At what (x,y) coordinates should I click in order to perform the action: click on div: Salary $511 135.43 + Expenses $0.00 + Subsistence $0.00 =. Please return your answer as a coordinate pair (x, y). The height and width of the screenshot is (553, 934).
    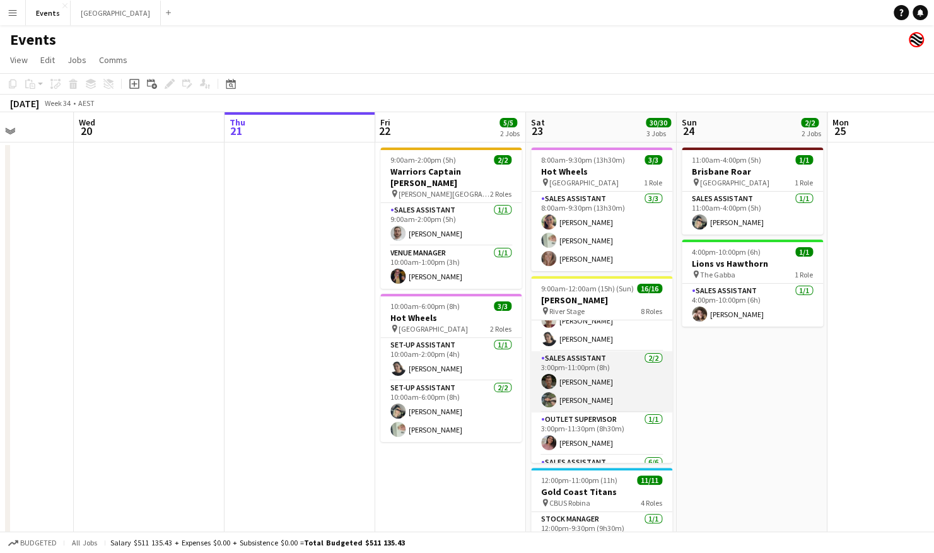
    Looking at the image, I should click on (257, 542).